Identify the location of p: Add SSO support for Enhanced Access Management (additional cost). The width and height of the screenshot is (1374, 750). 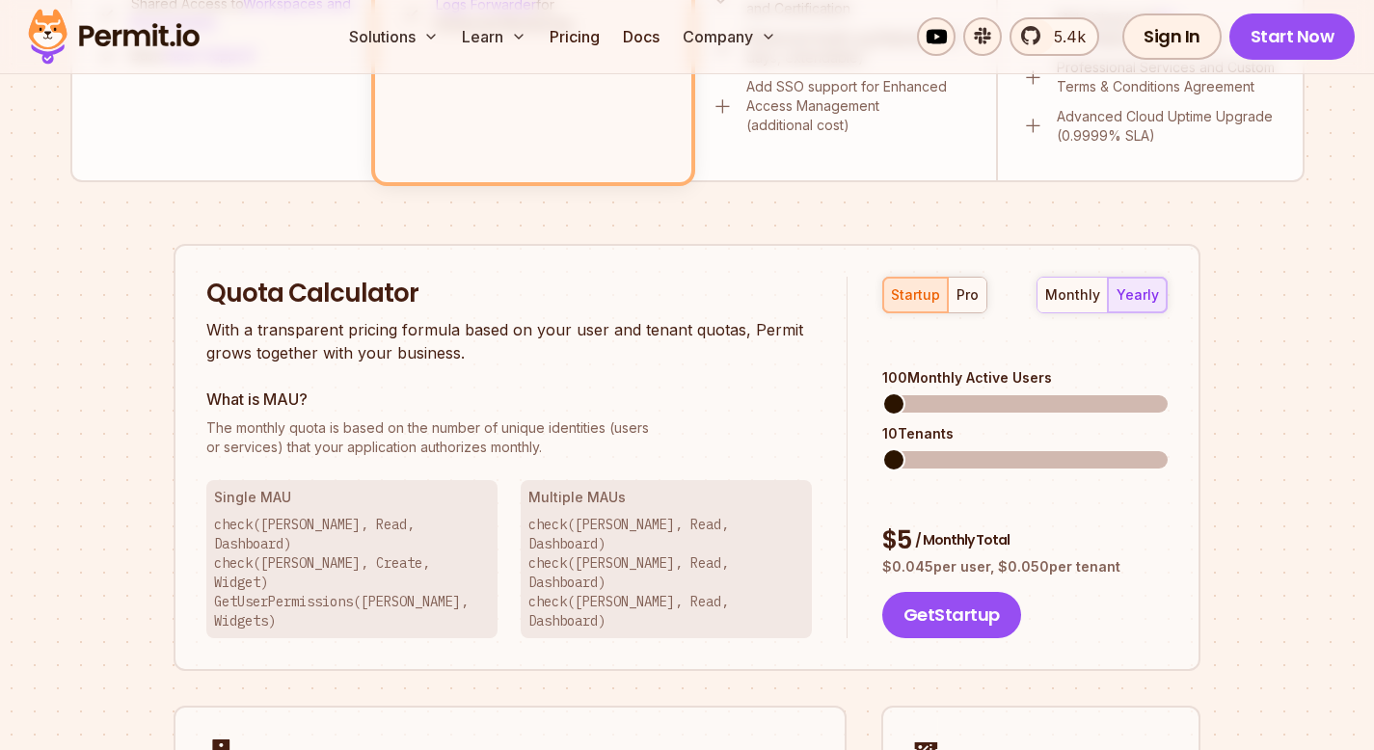
(859, 106).